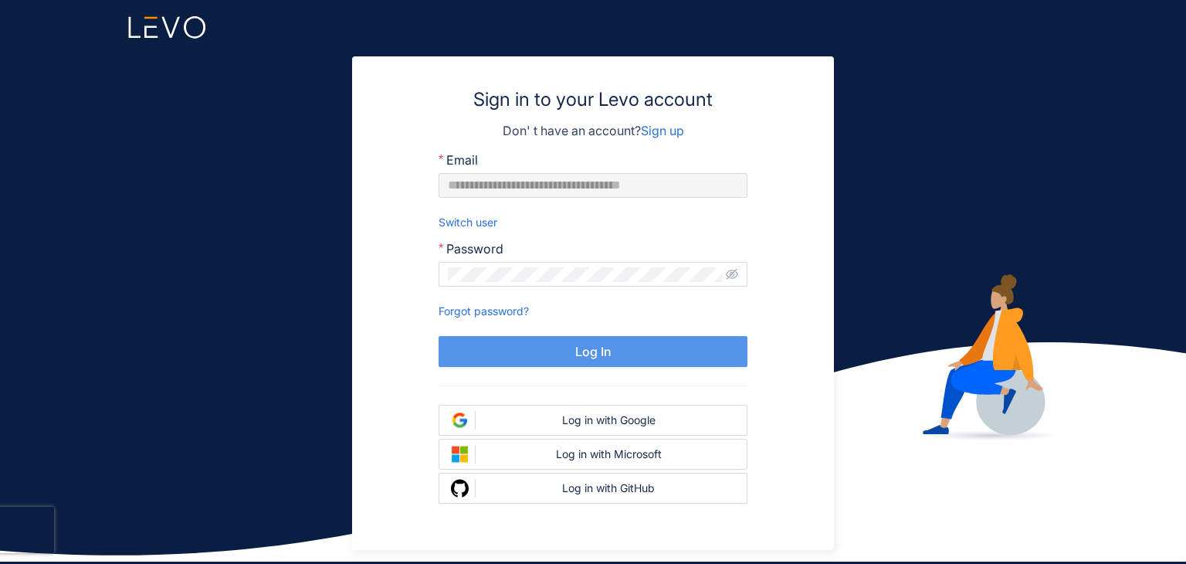 The image size is (1186, 564). Describe the element at coordinates (663, 130) in the screenshot. I see `a: Sign up` at that location.